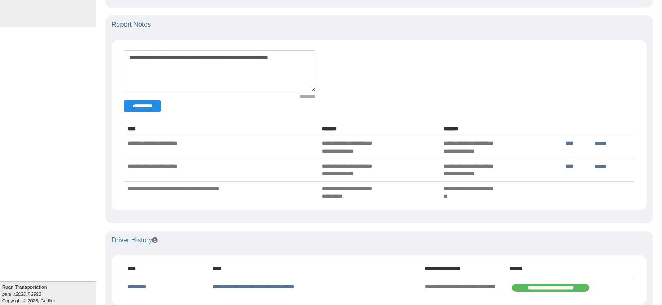  I want to click on i: beta v.2025.7.2993, so click(21, 295).